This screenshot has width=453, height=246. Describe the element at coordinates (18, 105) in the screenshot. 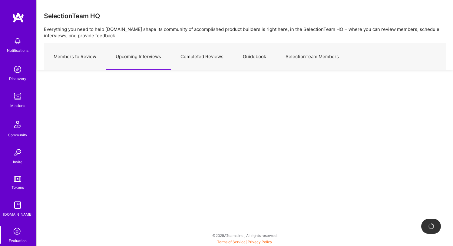

I see `div: Missions` at that location.